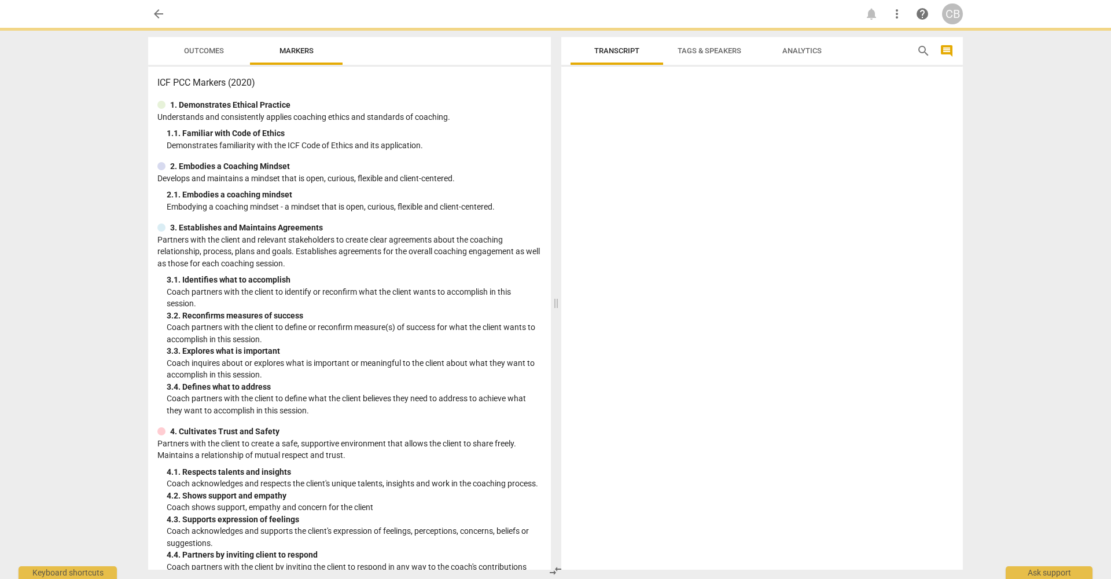 This screenshot has width=1111, height=579. Describe the element at coordinates (350, 449) in the screenshot. I see `p: Partners with the client to create a safe, supportive environment that allows the client to share...` at that location.